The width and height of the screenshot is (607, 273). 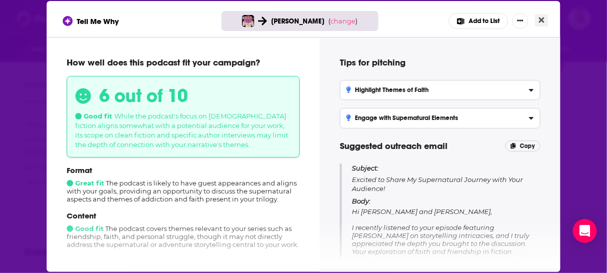 What do you see at coordinates (98, 21) in the screenshot?
I see `span: Tell Me Why` at bounding box center [98, 21].